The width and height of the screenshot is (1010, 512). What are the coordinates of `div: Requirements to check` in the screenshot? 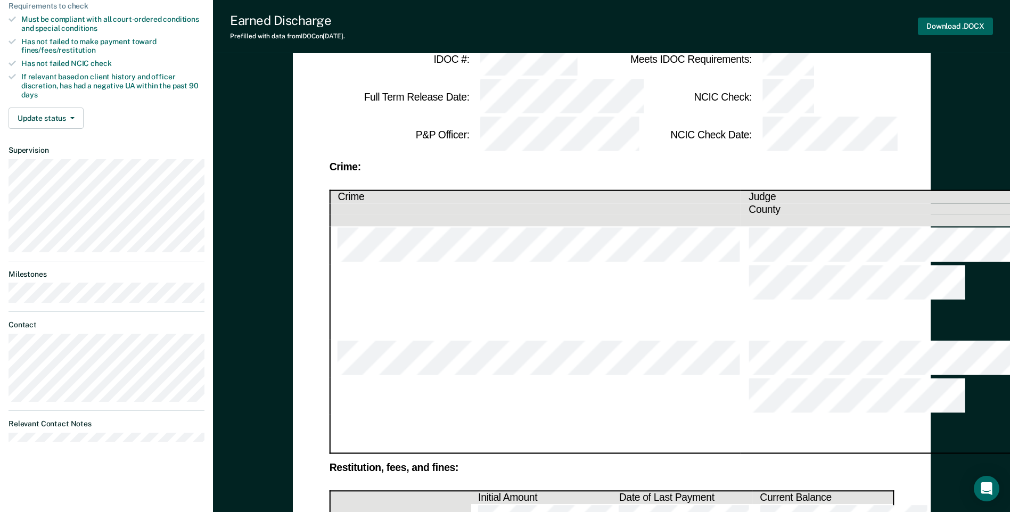 It's located at (106, 6).